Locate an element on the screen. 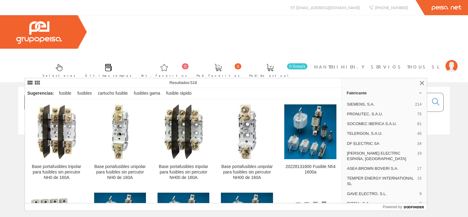 Image resolution: width=468 pixels, height=217 pixels. div: fusible rápido is located at coordinates (179, 94).